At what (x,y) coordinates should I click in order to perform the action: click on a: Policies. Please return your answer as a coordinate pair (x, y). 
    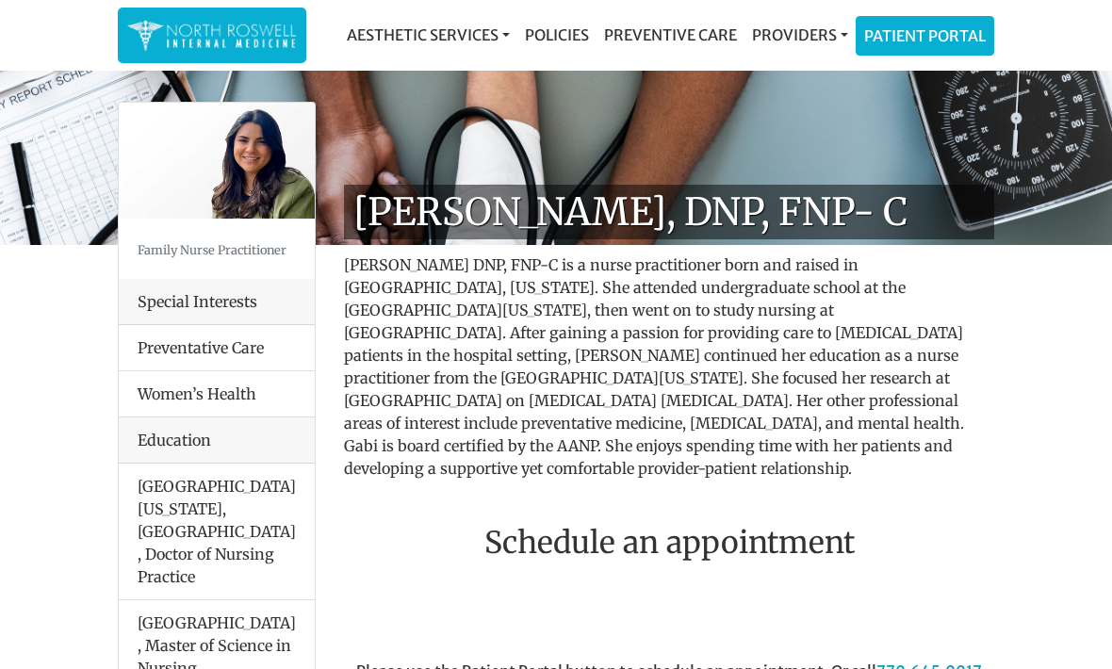
    Looking at the image, I should click on (557, 35).